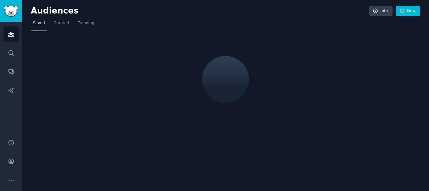  I want to click on img: GummySearch logo, so click(11, 11).